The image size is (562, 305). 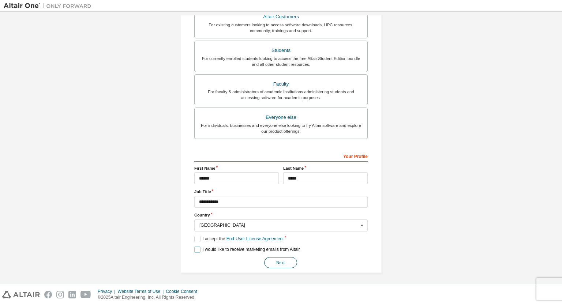 What do you see at coordinates (239, 239) in the screenshot?
I see `label: I accept the` at bounding box center [239, 239].